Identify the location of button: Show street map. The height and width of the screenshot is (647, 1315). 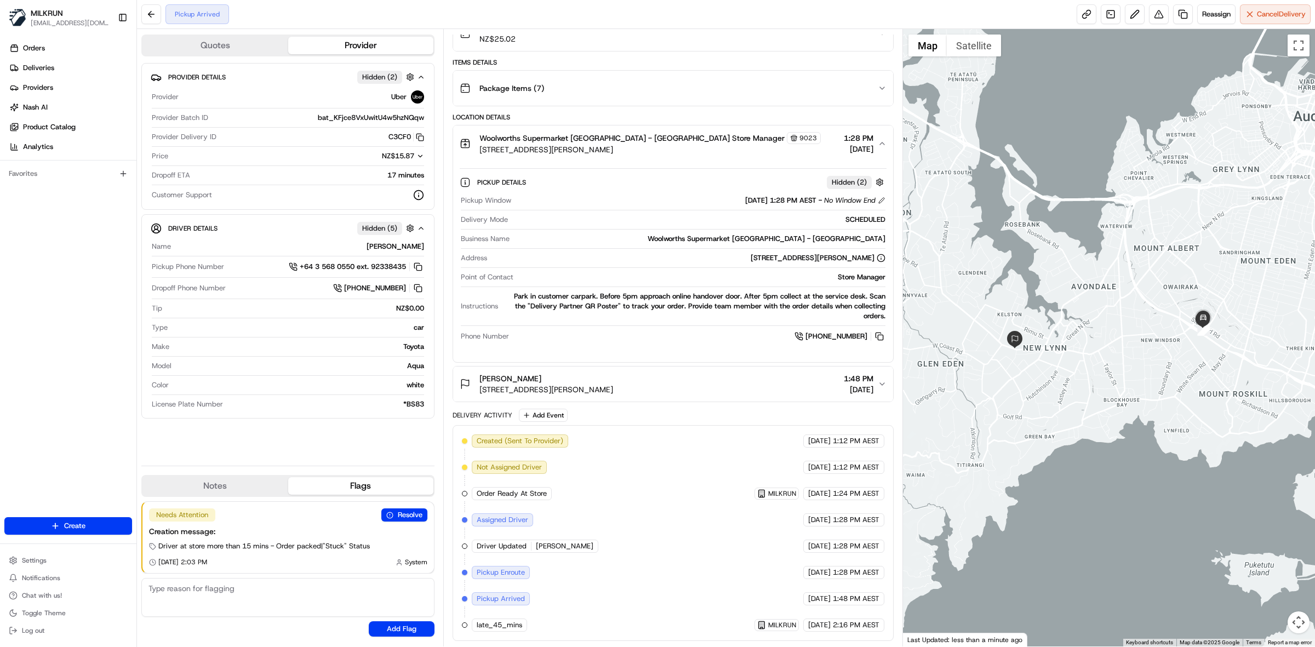
(927, 45).